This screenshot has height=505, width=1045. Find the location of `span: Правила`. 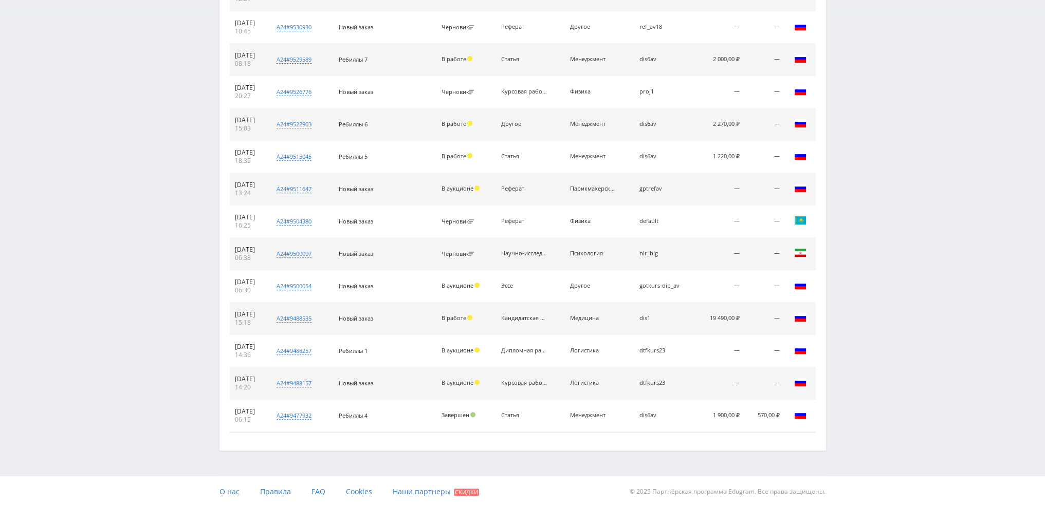

span: Правила is located at coordinates (276, 491).